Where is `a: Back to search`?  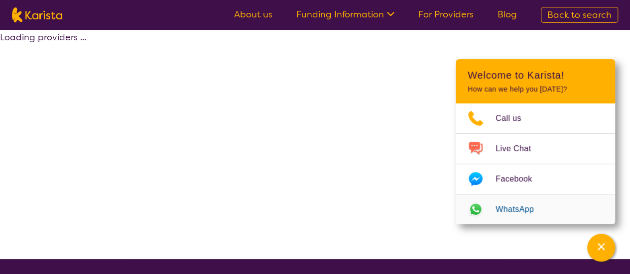
a: Back to search is located at coordinates (579, 15).